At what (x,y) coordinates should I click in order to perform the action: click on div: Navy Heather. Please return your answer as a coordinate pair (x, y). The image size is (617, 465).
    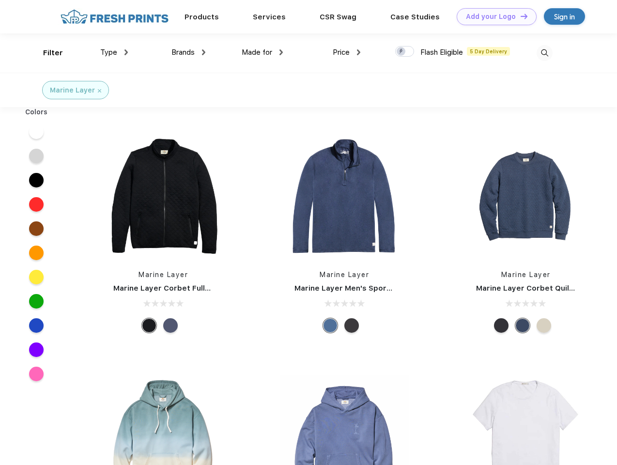
    Looking at the image, I should click on (523, 325).